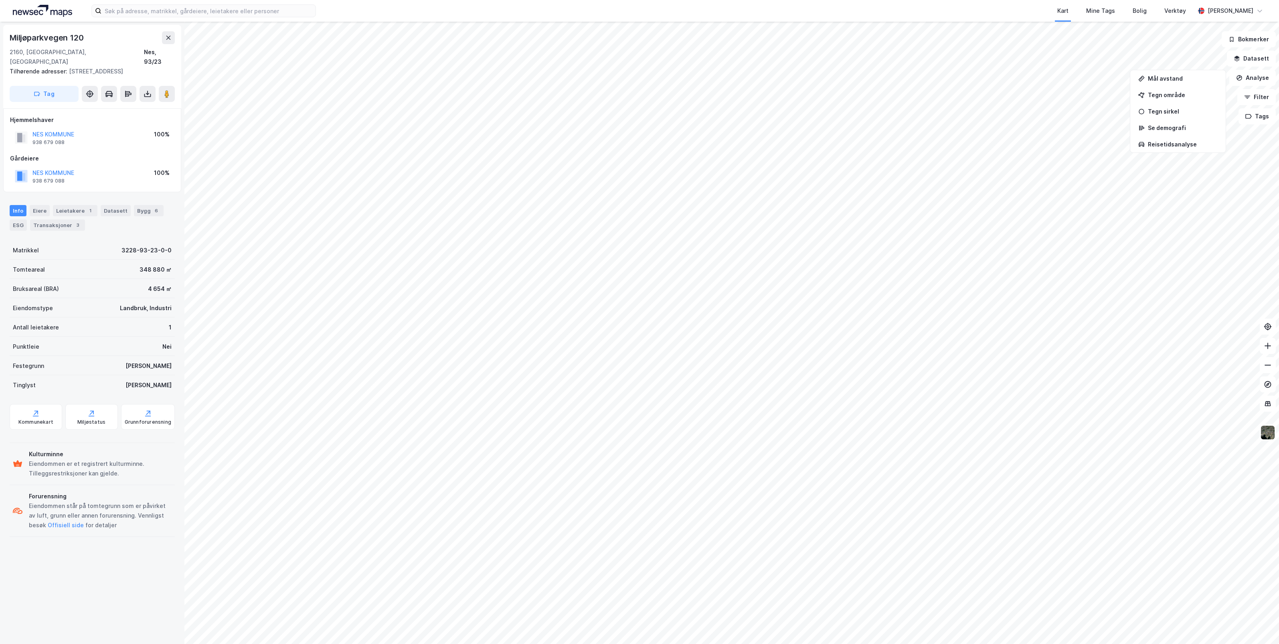  Describe the element at coordinates (29, 269) in the screenshot. I see `div: Tomteareal` at that location.